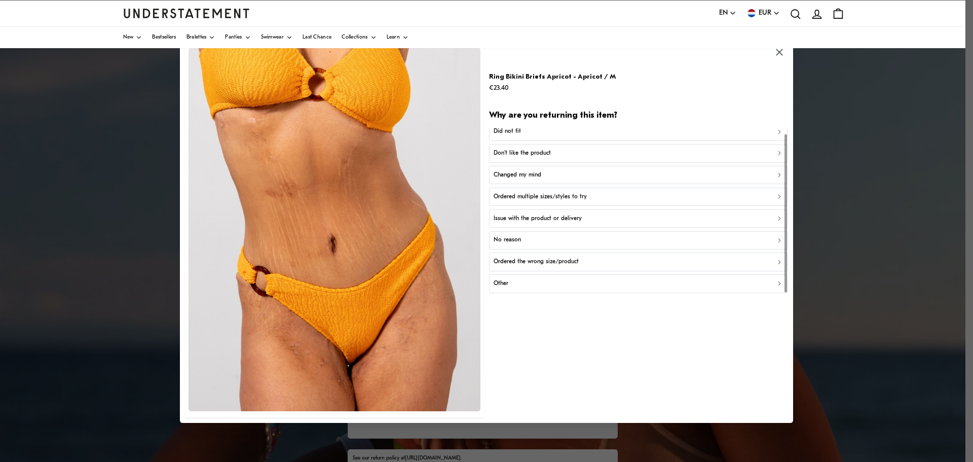  Describe the element at coordinates (272, 38) in the screenshot. I see `span: Swimwear` at that location.